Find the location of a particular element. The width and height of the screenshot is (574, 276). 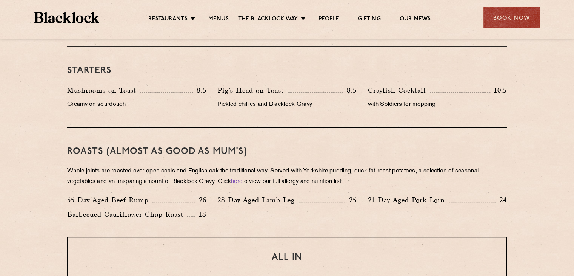

p: 10.5 is located at coordinates (499, 90).